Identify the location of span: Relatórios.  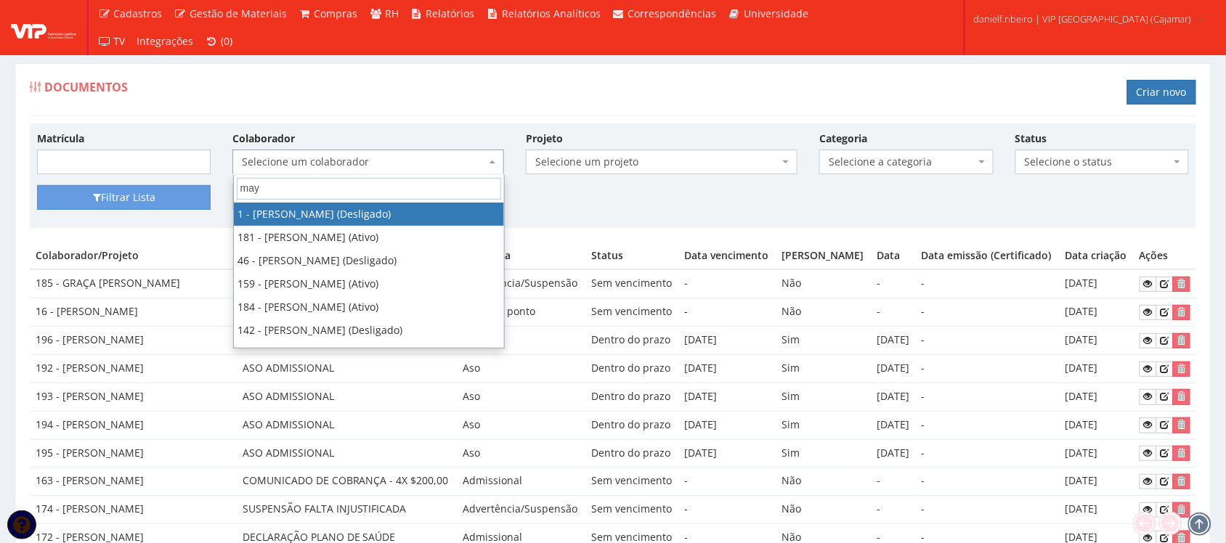
(450, 13).